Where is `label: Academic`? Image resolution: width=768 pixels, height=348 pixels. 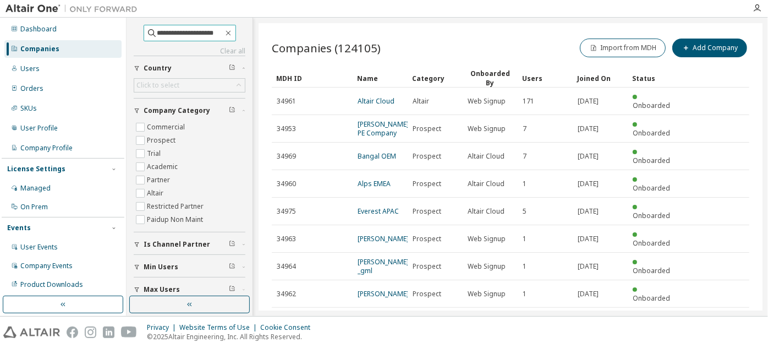
label: Academic is located at coordinates (163, 167).